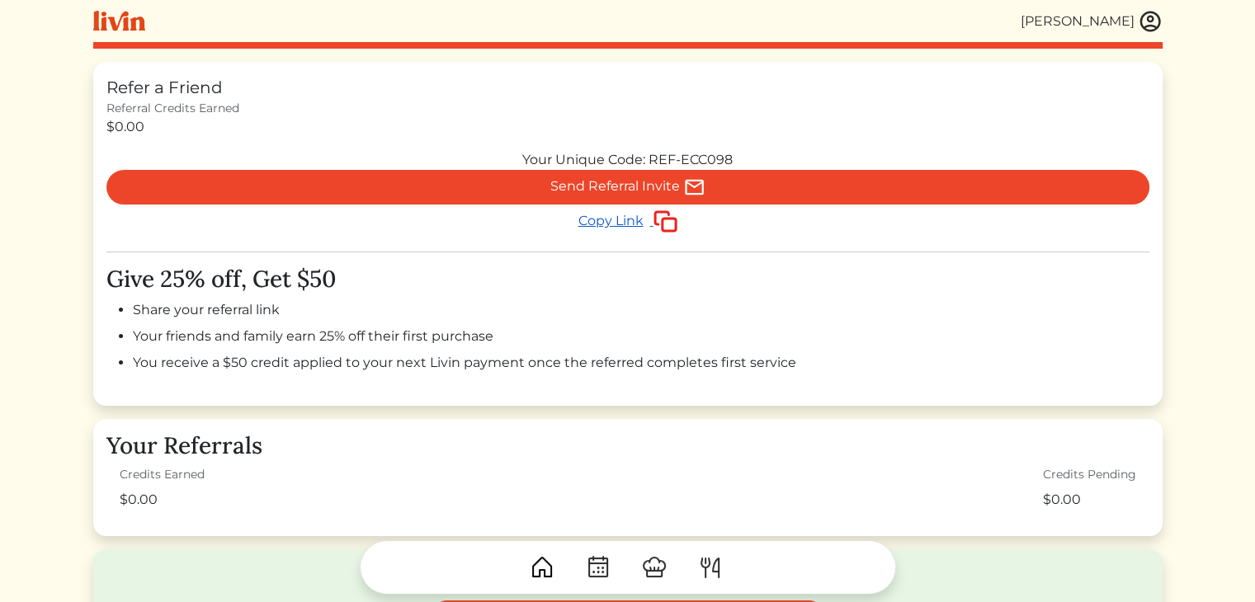 The image size is (1255, 602). What do you see at coordinates (162, 474) in the screenshot?
I see `div: Credits Earned` at bounding box center [162, 474].